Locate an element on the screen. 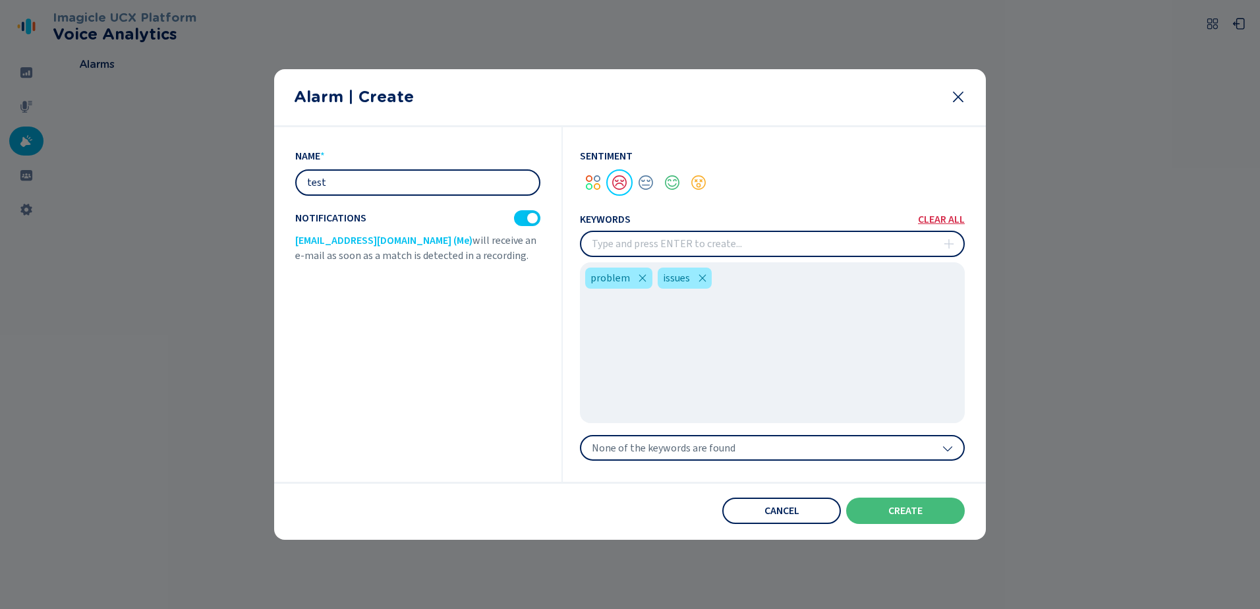  button: clear all is located at coordinates (941, 219).